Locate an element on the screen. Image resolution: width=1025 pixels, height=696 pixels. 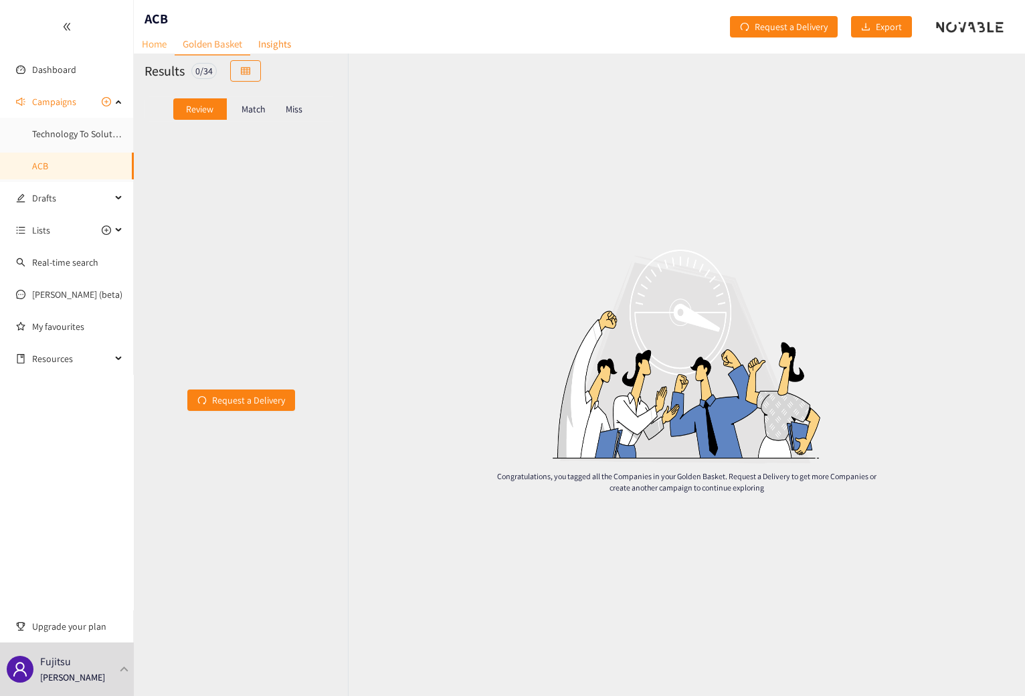
p: Miss is located at coordinates (294, 109).